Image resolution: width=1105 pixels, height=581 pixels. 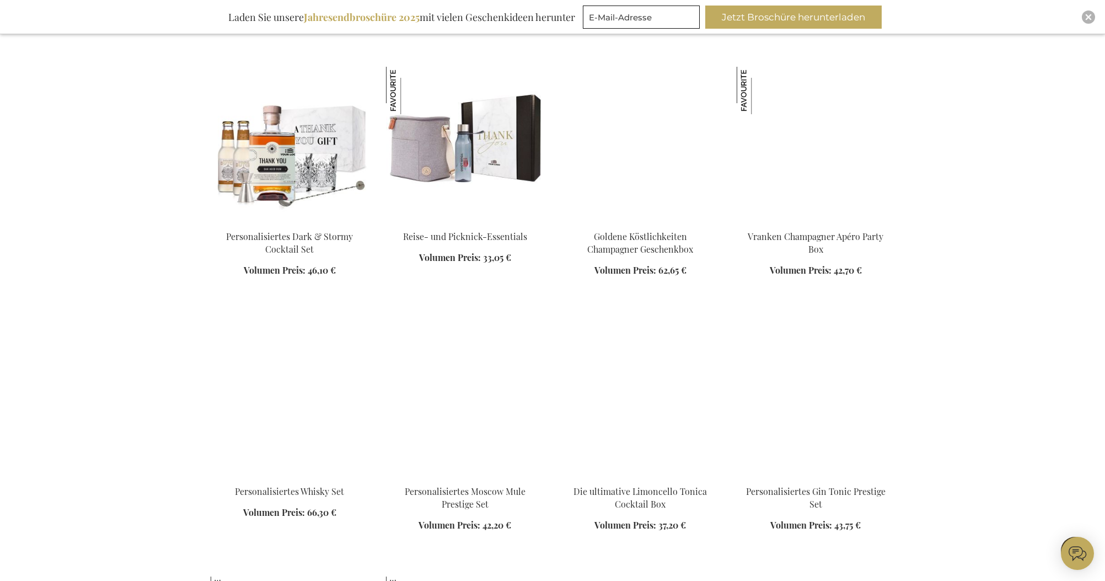 What do you see at coordinates (321, 270) in the screenshot?
I see `span: 46,10 €` at bounding box center [321, 270].